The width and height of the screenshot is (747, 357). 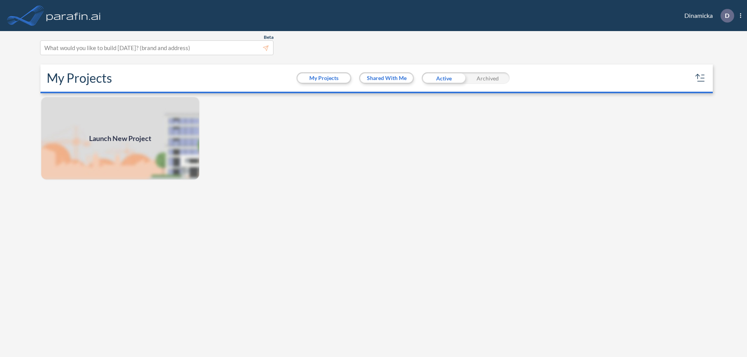 I want to click on p: D, so click(x=727, y=16).